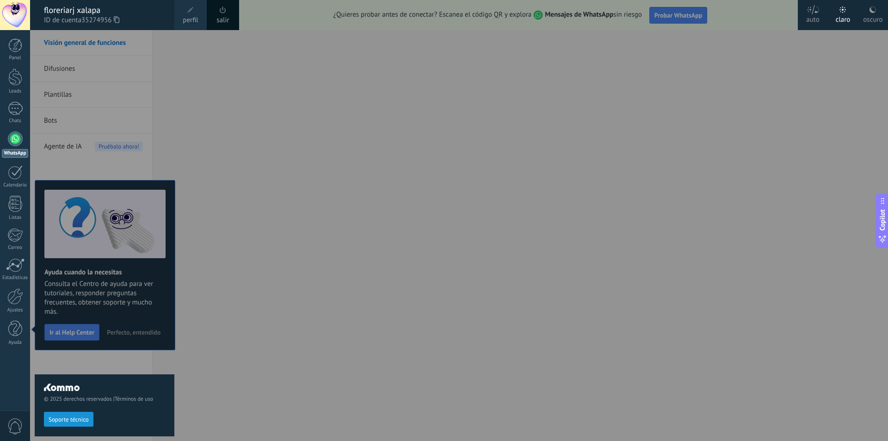  What do you see at coordinates (222, 20) in the screenshot?
I see `a: salir` at bounding box center [222, 20].